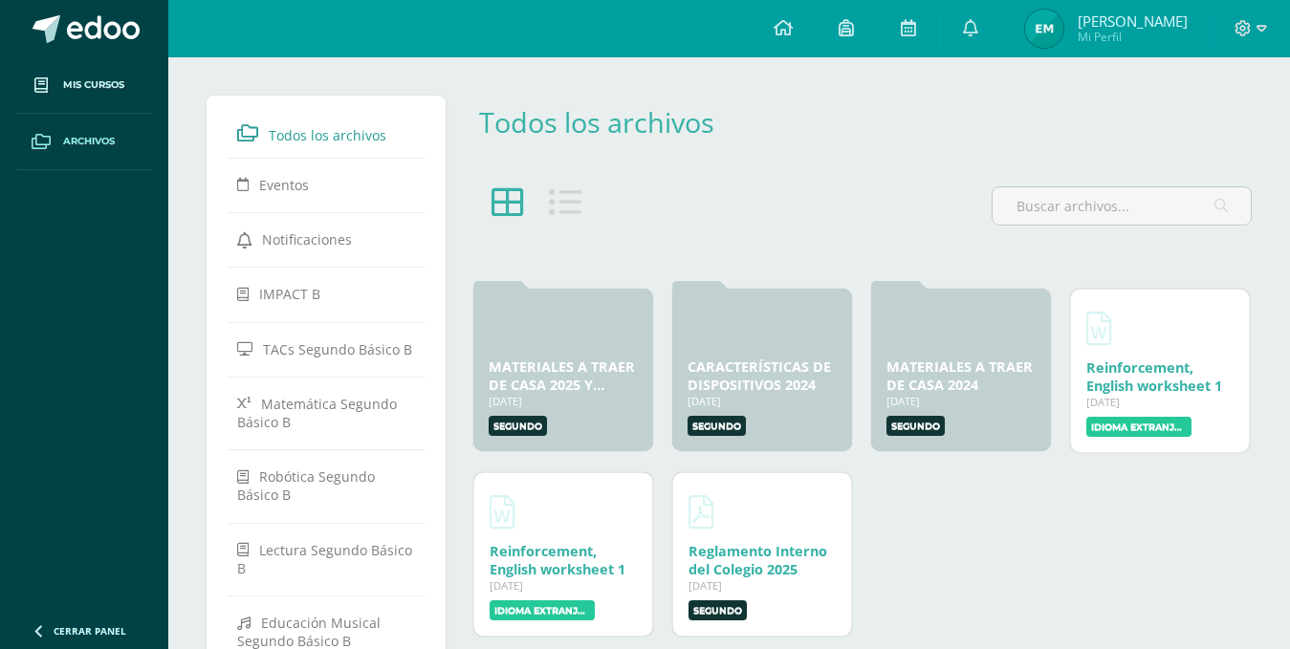 This screenshot has width=1290, height=649. Describe the element at coordinates (306, 486) in the screenshot. I see `span: Robótica Segundo Básico B` at that location.